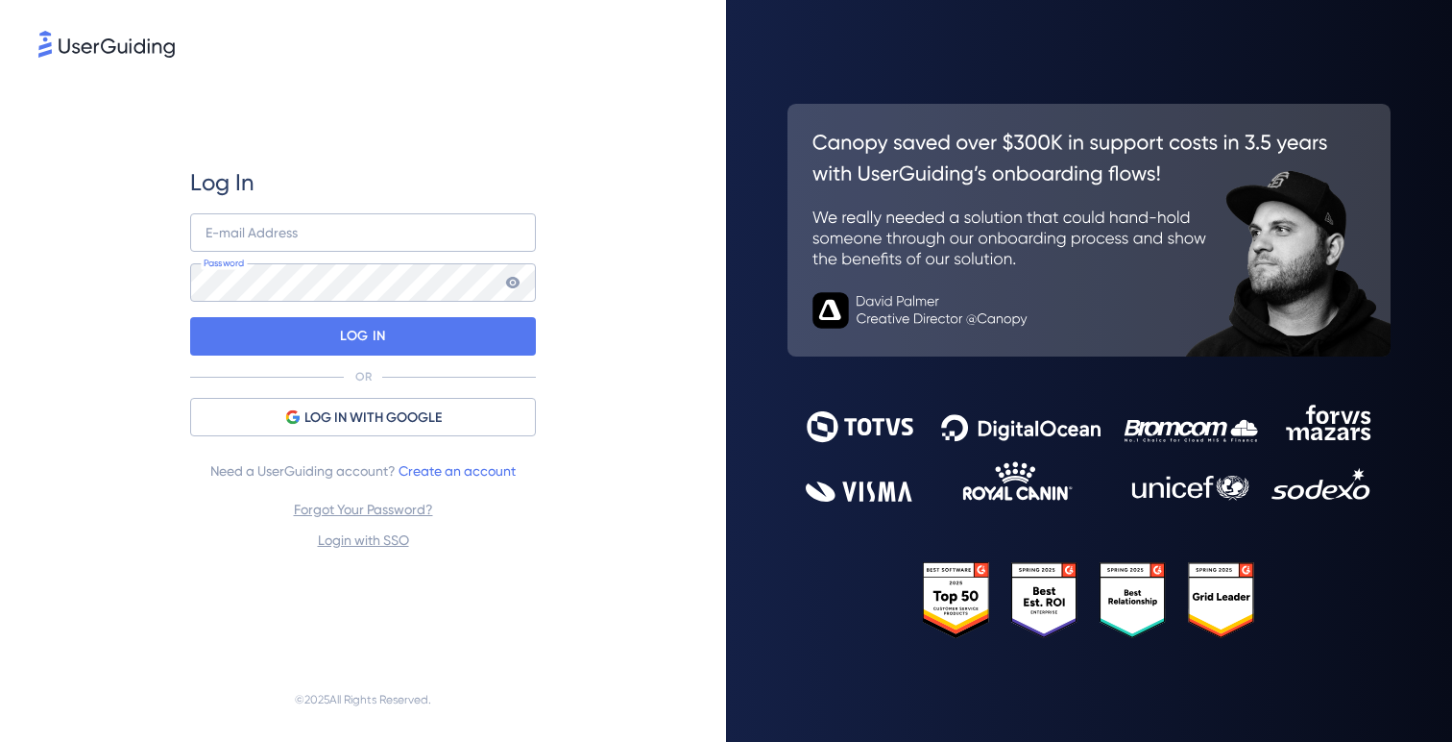 Image resolution: width=1452 pixels, height=742 pixels. What do you see at coordinates (363, 699) in the screenshot?
I see `span: © 2025 All Rights Reserved.` at bounding box center [363, 699].